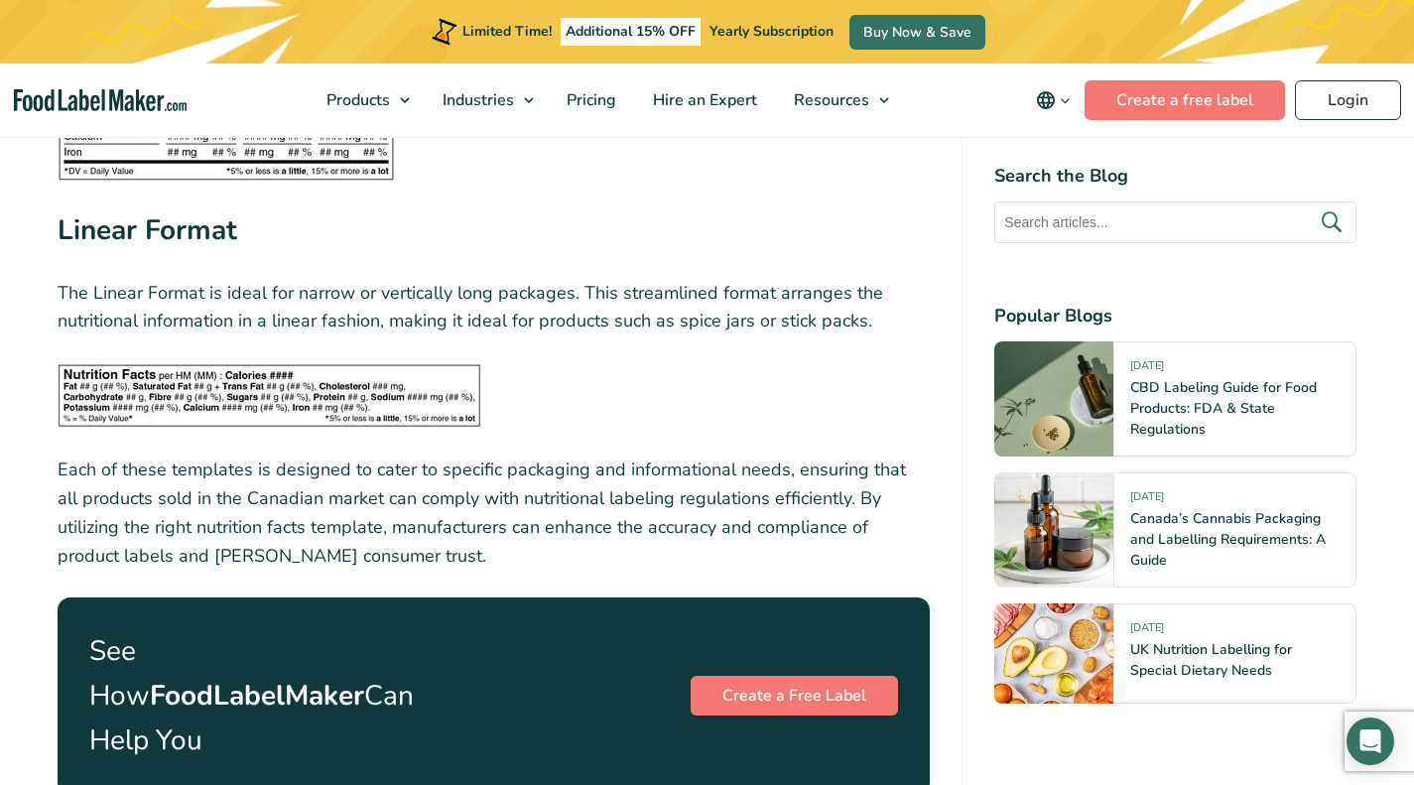  I want to click on p: Each of these templates is designed to cater to specific packaging and informational needs, ensur..., so click(494, 512).